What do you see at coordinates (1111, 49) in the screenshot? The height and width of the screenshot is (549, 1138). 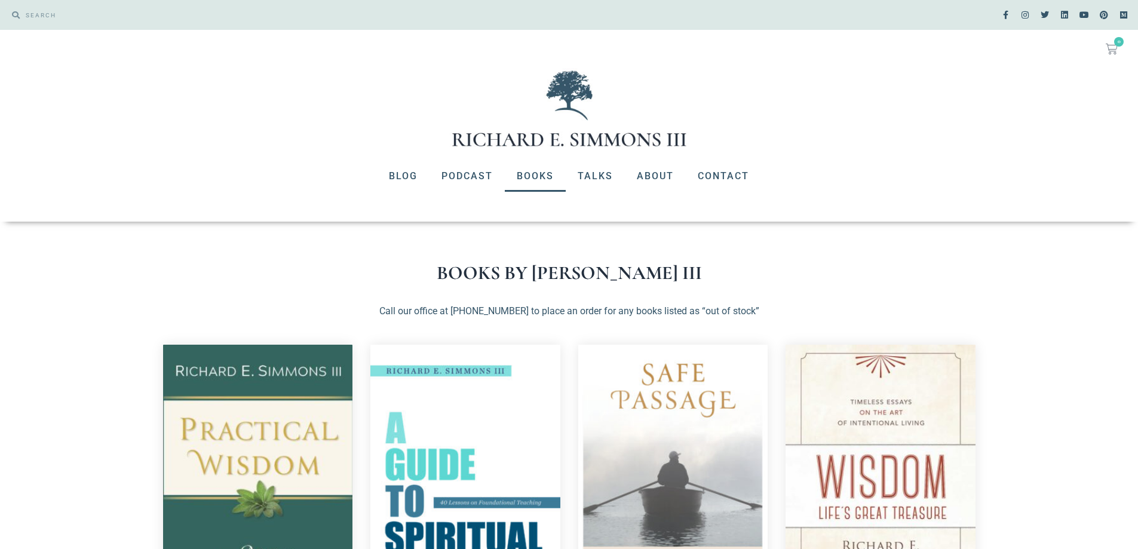 I see `a: 0` at bounding box center [1111, 49].